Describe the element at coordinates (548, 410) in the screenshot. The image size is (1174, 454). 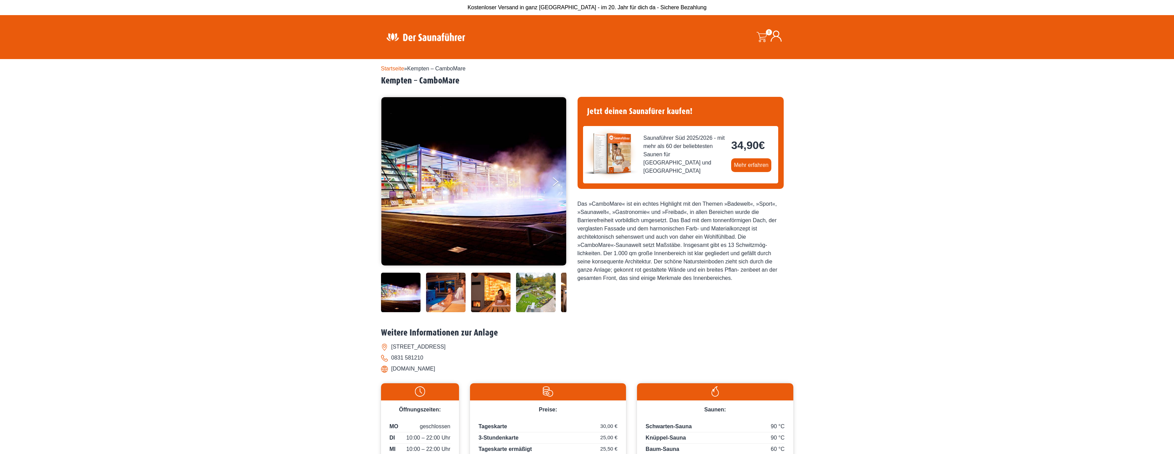
I see `span: Preise:` at that location.